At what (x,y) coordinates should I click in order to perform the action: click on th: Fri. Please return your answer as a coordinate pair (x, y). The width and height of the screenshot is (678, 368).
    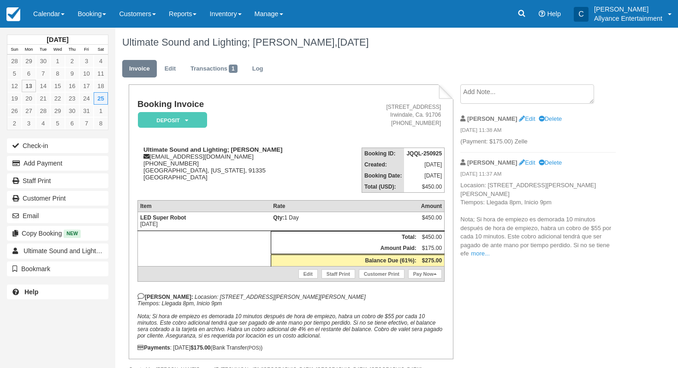
    Looking at the image, I should click on (86, 50).